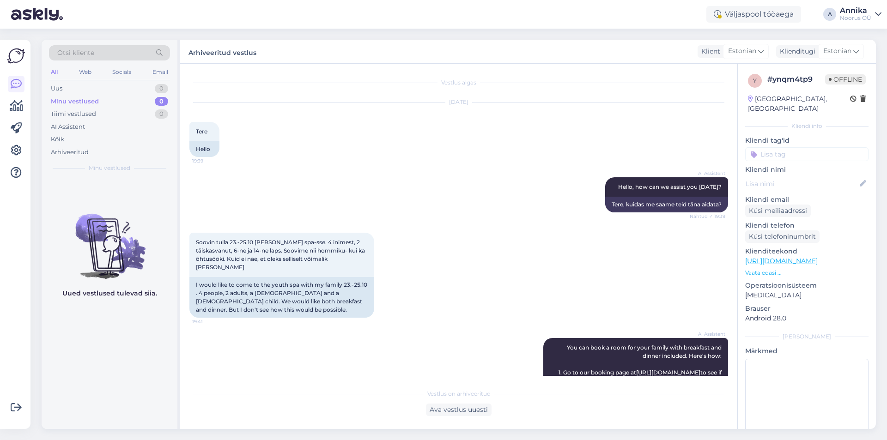 This screenshot has width=887, height=440. I want to click on div: Socials, so click(121, 72).